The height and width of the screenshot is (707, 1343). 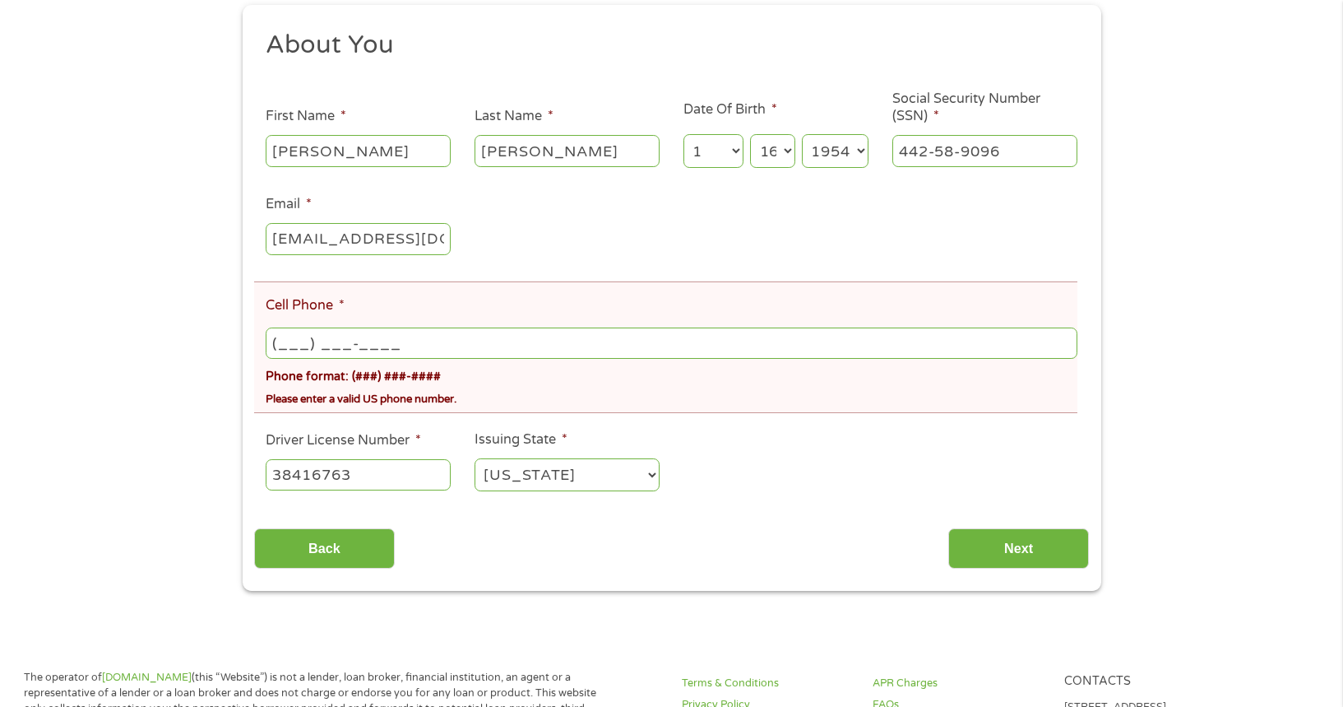 What do you see at coordinates (958, 683) in the screenshot?
I see `a: APR Charges` at bounding box center [958, 683].